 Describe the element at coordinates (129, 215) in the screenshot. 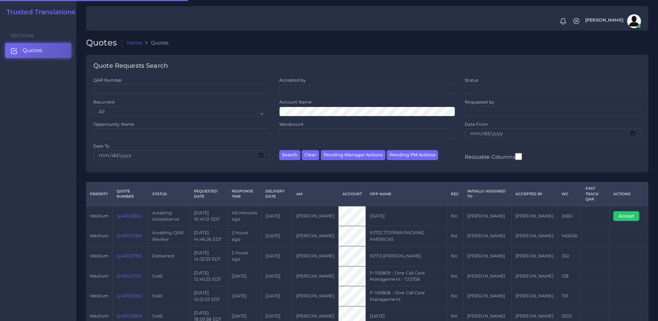

I see `a: QAR125802` at that location.